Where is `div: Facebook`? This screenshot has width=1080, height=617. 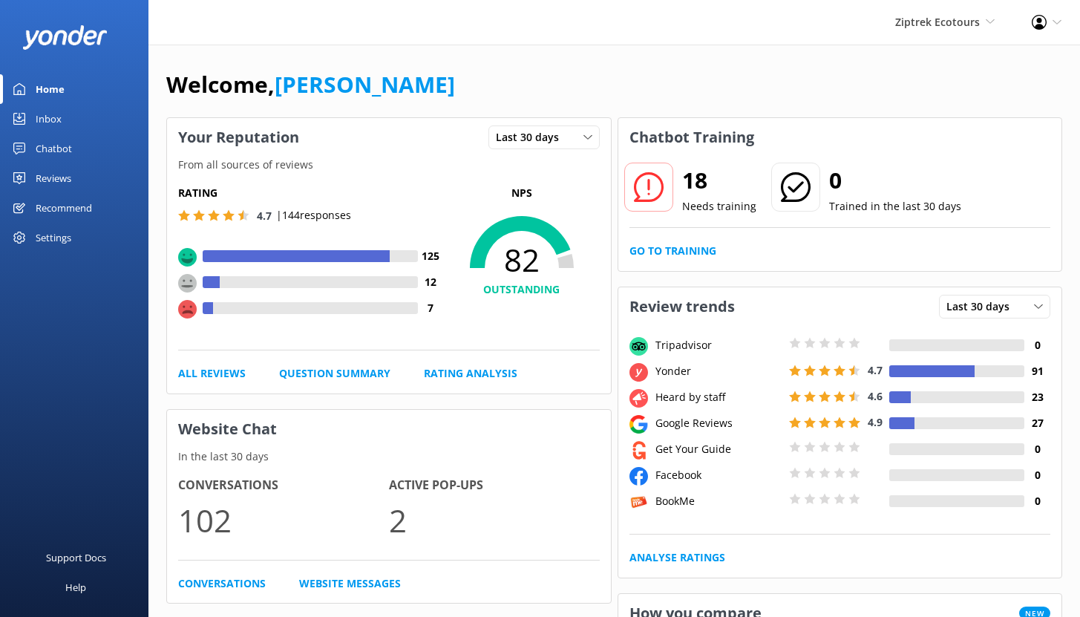 div: Facebook is located at coordinates (719, 475).